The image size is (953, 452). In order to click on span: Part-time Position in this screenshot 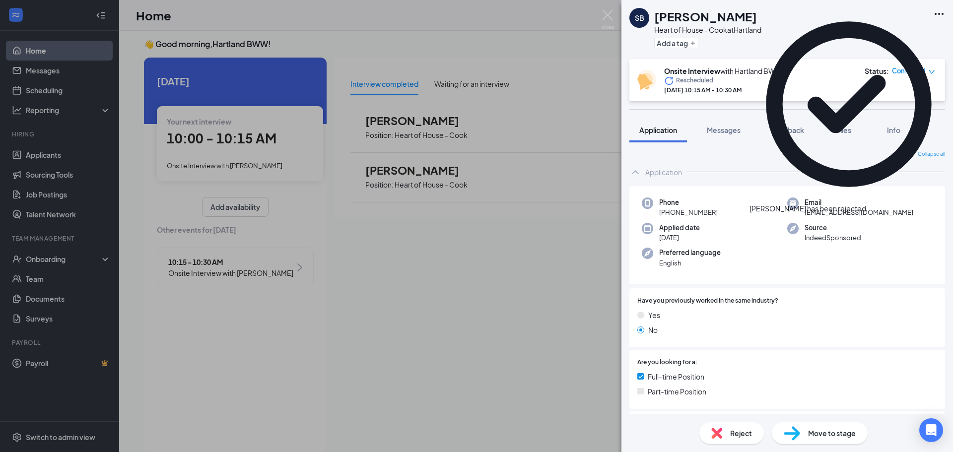, I will do `click(677, 392)`.